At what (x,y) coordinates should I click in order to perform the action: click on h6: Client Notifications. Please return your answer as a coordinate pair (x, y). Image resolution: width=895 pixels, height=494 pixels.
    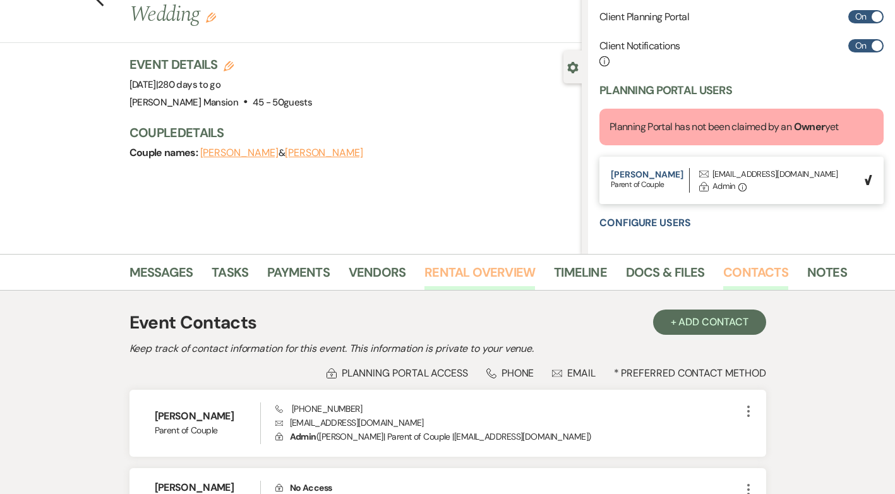
    Looking at the image, I should click on (639, 53).